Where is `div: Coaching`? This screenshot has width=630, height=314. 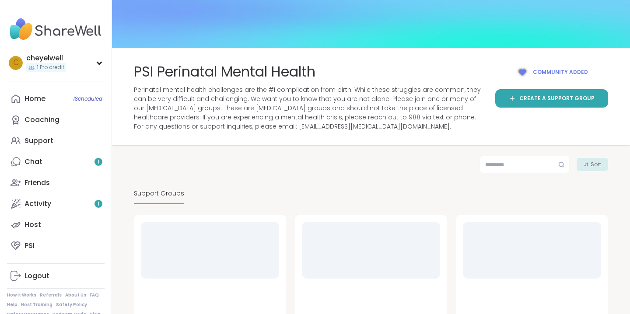 div: Coaching is located at coordinates (42, 120).